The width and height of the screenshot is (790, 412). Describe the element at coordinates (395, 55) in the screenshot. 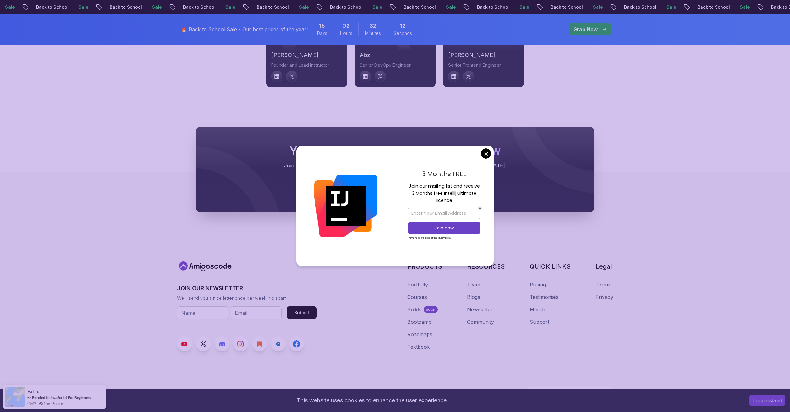

I see `h2: abz` at that location.